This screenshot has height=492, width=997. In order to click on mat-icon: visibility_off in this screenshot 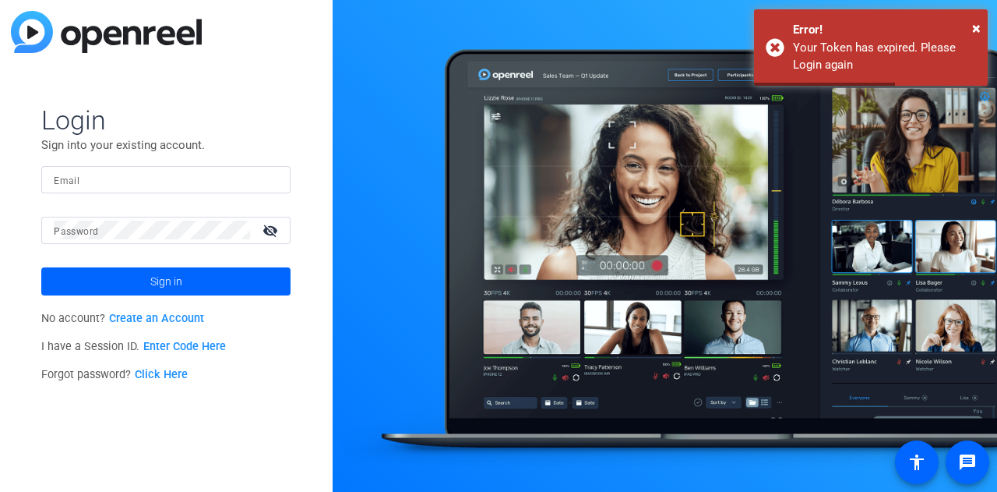, I will do `click(272, 230)`.